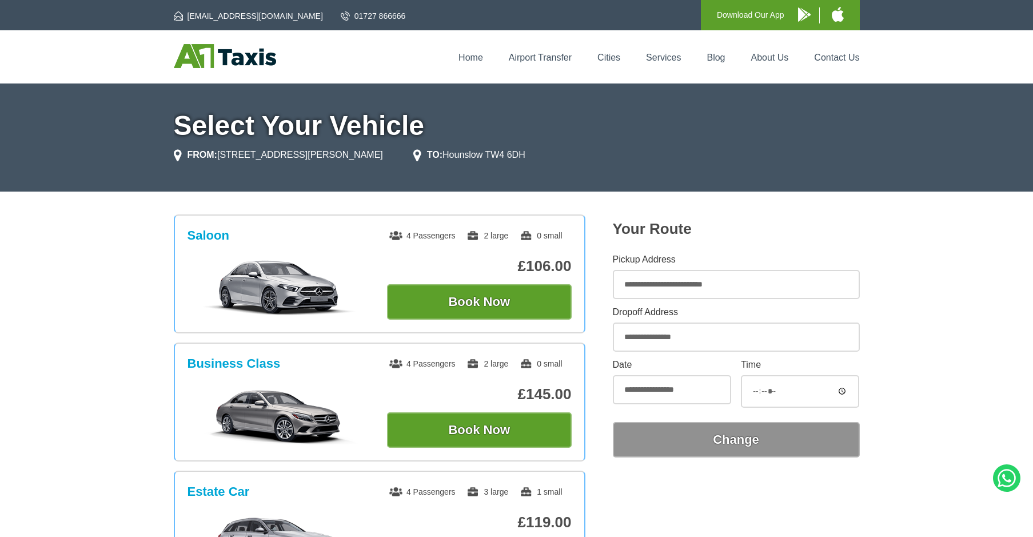 Image resolution: width=1033 pixels, height=537 pixels. What do you see at coordinates (208, 236) in the screenshot?
I see `h3: Saloon` at bounding box center [208, 236].